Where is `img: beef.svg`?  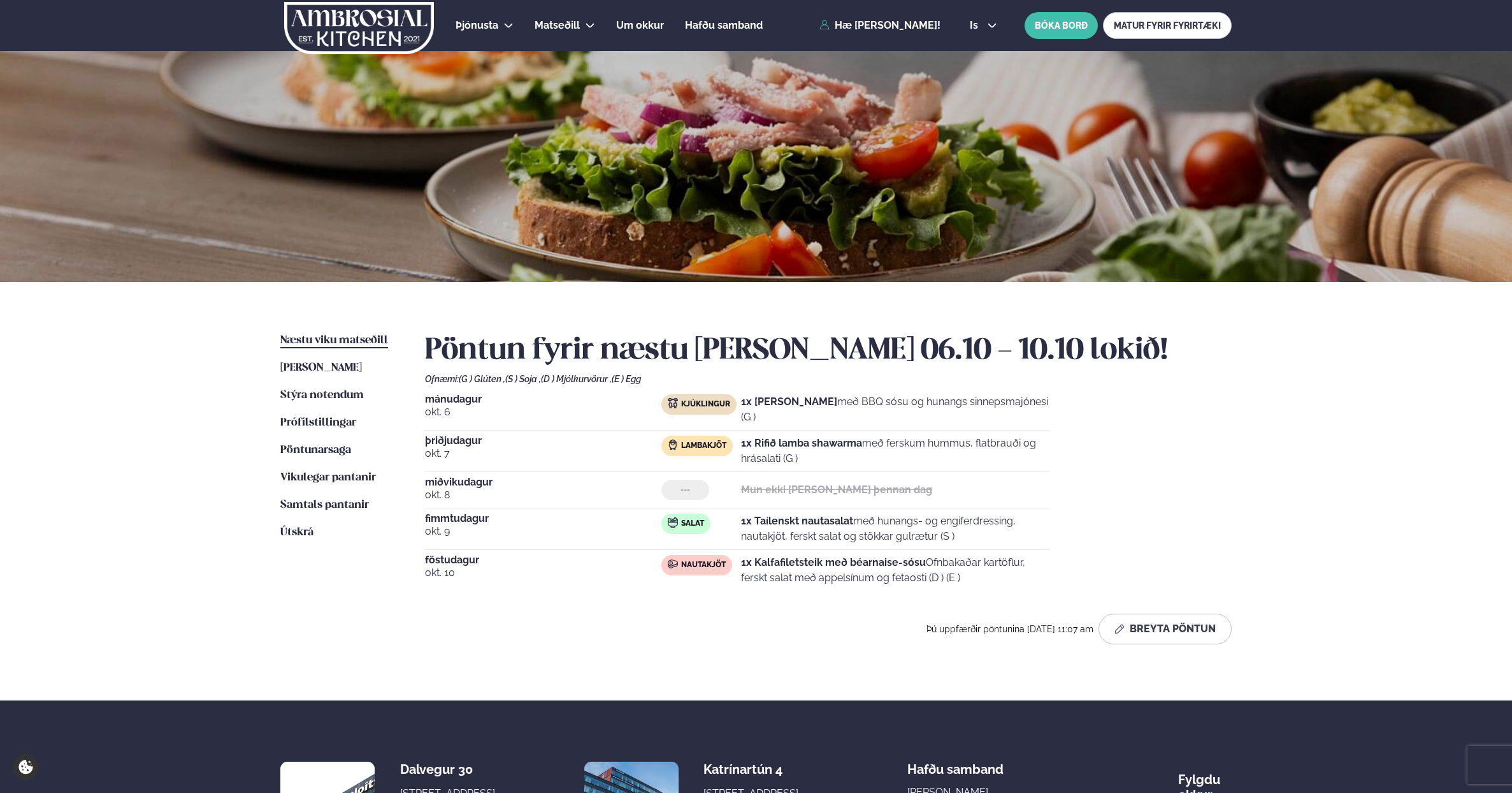
img: beef.svg is located at coordinates (673, 564).